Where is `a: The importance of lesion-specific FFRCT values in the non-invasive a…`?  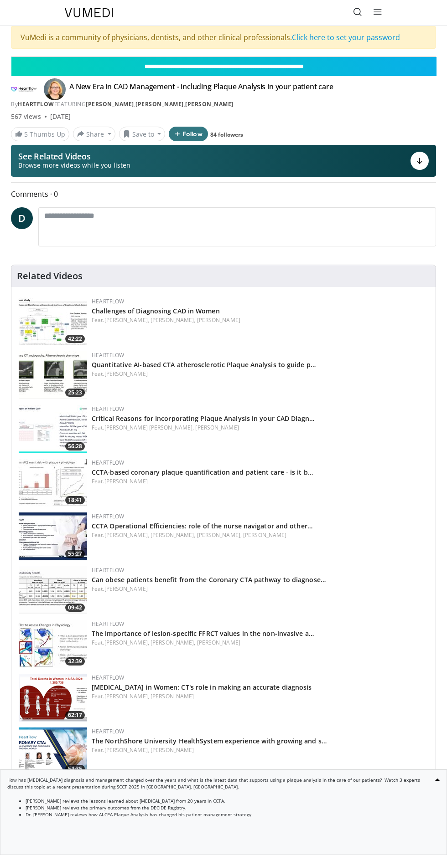
a: The importance of lesion-specific FFRCT values in the non-invasive a… is located at coordinates (203, 633).